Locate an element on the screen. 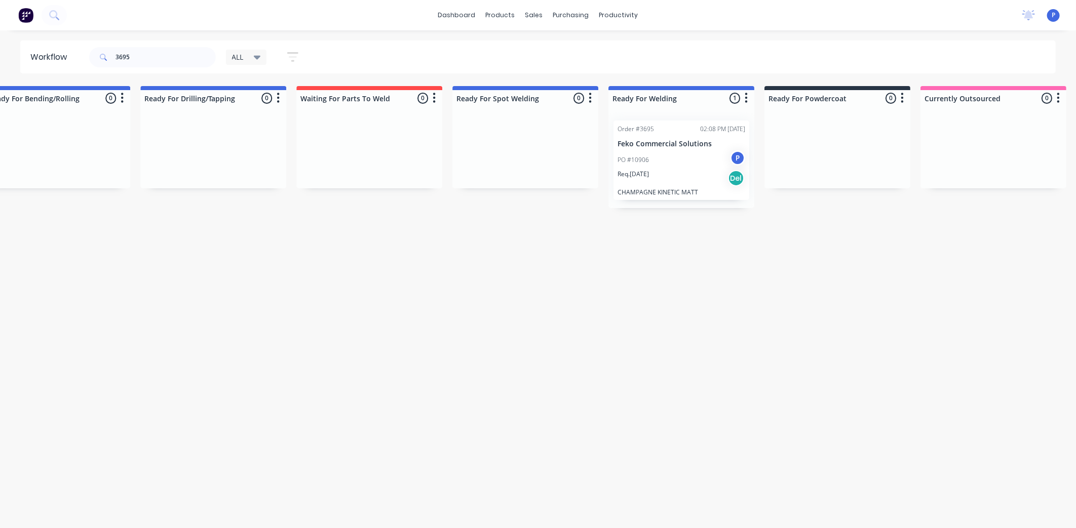 This screenshot has width=1076, height=528. div: purchasing is located at coordinates (571, 15).